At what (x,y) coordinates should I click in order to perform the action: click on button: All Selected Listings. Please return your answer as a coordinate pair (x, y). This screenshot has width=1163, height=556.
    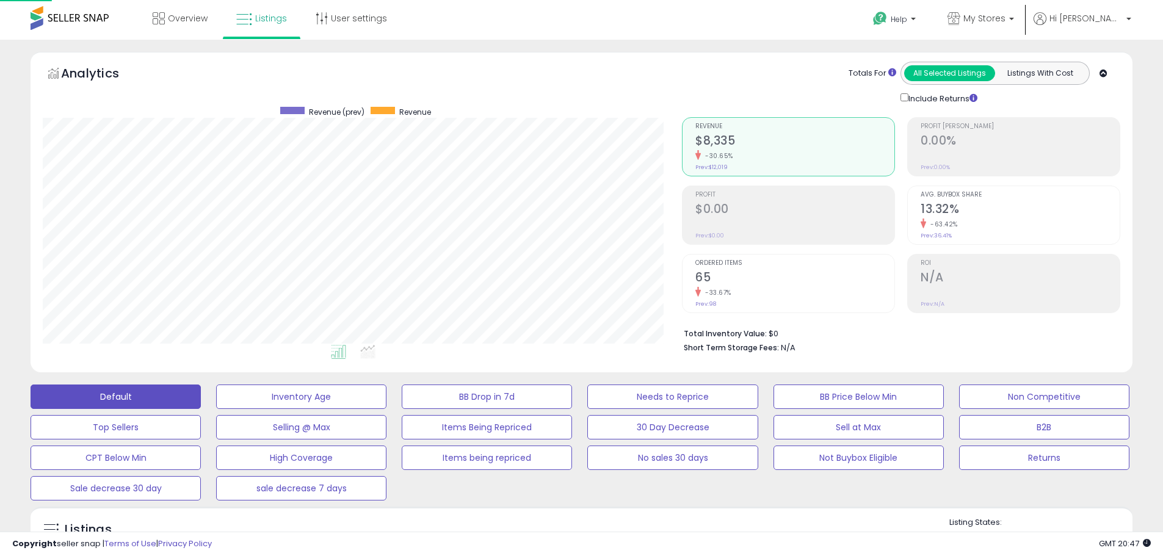
    Looking at the image, I should click on (949, 73).